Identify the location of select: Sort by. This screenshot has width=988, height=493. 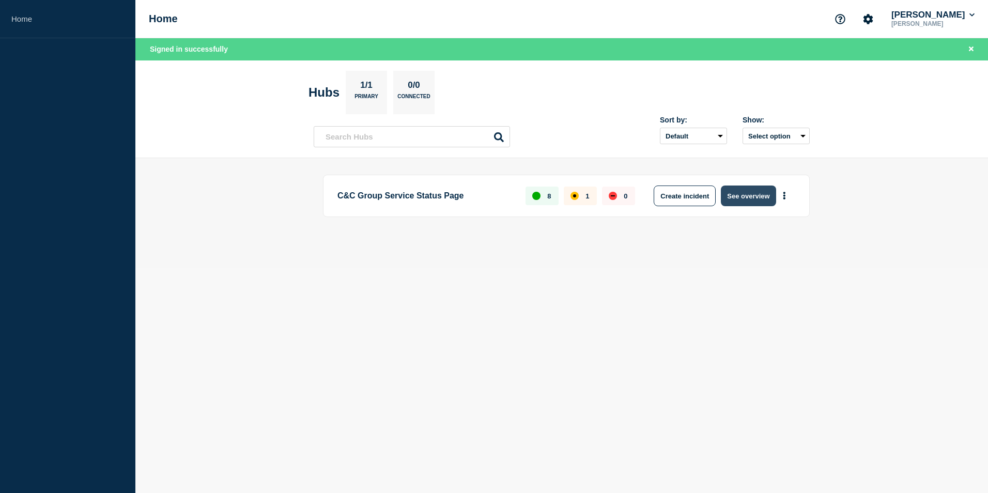
(694, 136).